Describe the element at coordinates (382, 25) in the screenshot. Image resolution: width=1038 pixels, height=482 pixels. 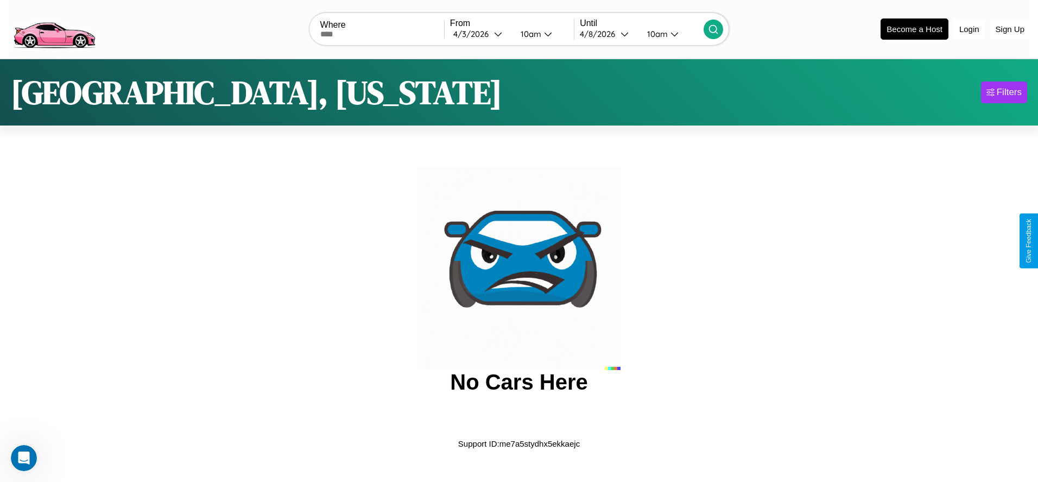
I see `label: Where` at that location.